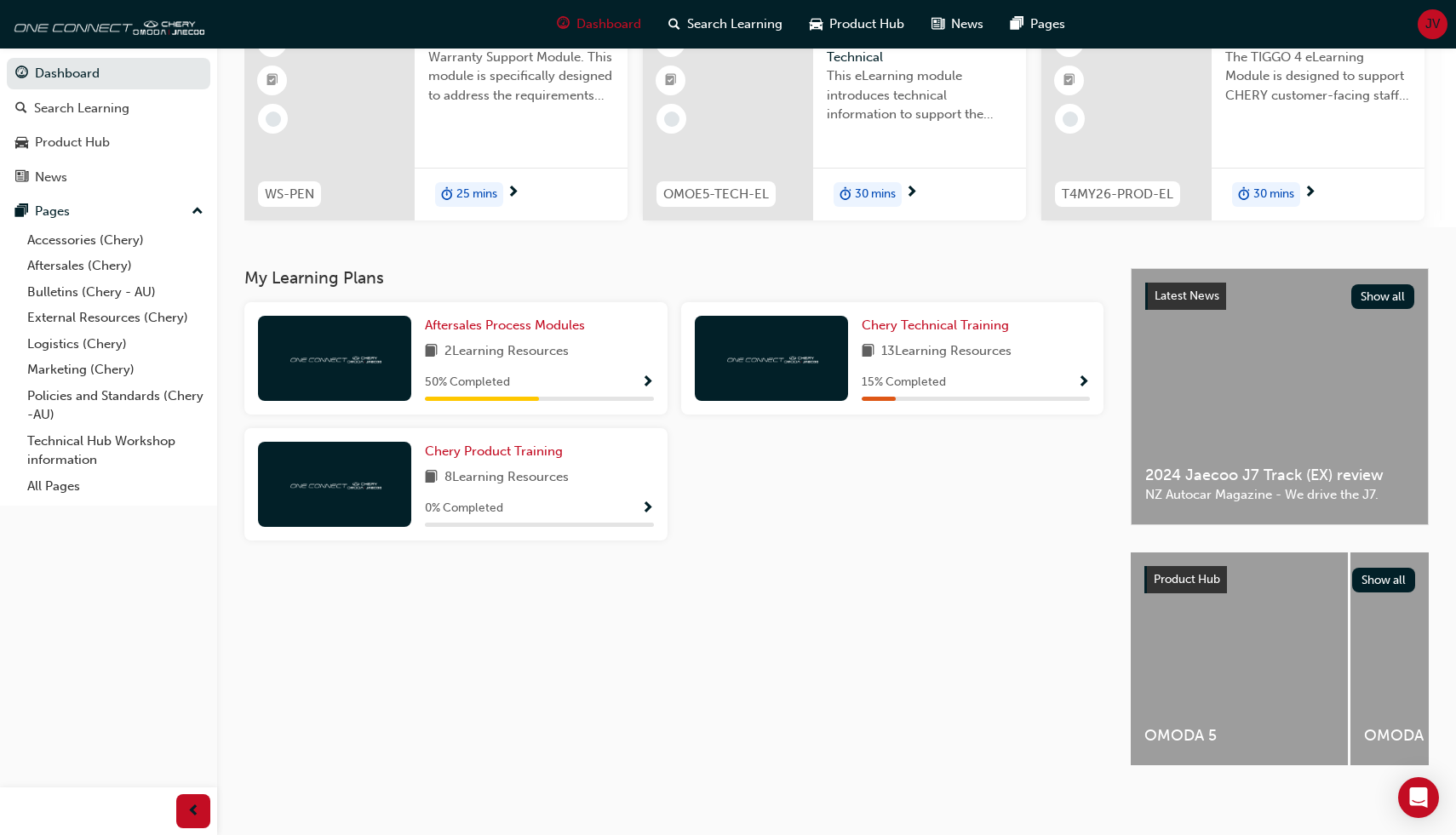  Describe the element at coordinates (1047, 24) in the screenshot. I see `span: Pages` at that location.